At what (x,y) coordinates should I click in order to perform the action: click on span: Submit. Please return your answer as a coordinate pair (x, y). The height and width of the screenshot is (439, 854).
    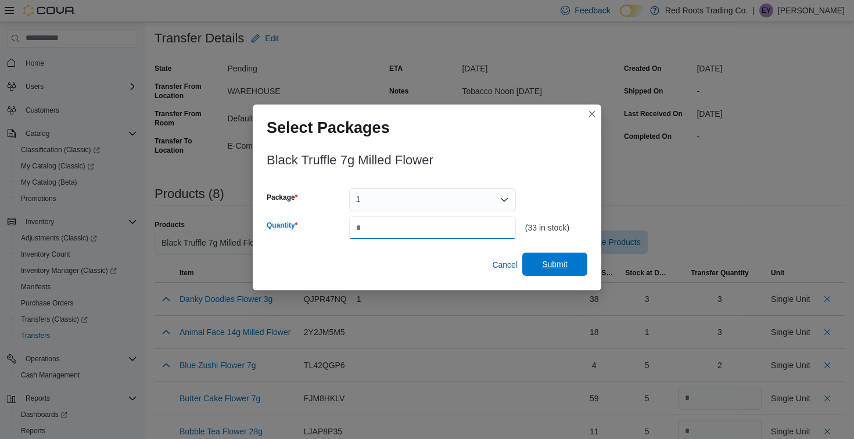
    Looking at the image, I should click on (555, 264).